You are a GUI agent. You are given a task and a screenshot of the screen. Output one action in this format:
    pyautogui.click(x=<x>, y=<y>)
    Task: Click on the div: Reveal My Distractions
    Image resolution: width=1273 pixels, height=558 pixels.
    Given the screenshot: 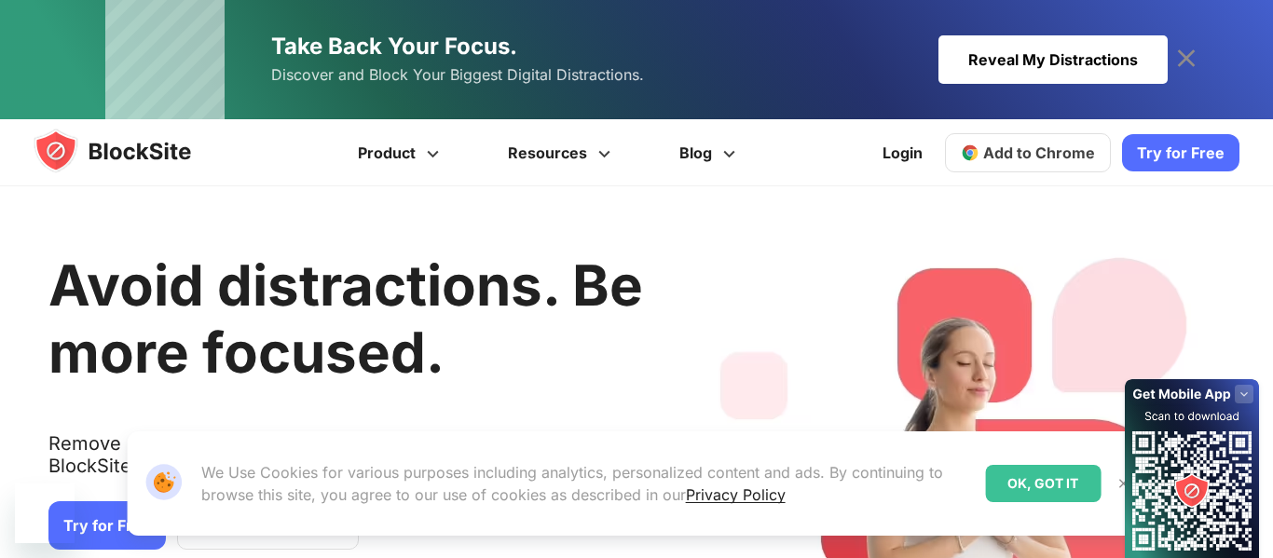 What is the action you would take?
    pyautogui.click(x=1053, y=60)
    